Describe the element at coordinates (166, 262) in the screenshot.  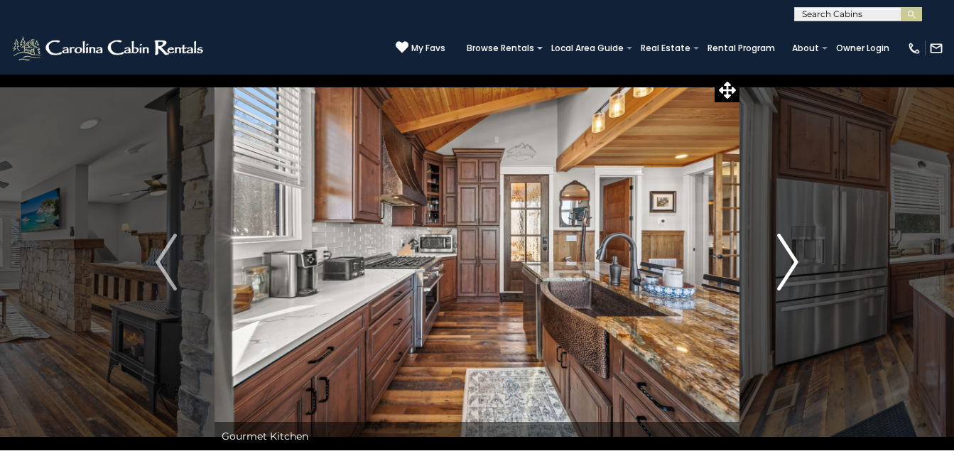
I see `button: Previous` at that location.